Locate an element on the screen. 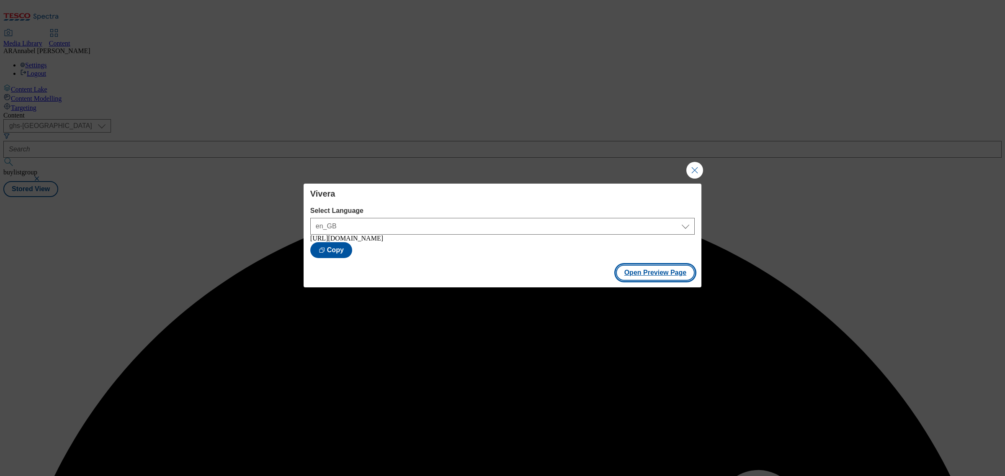  button: Open Preview Page is located at coordinates (655, 273).